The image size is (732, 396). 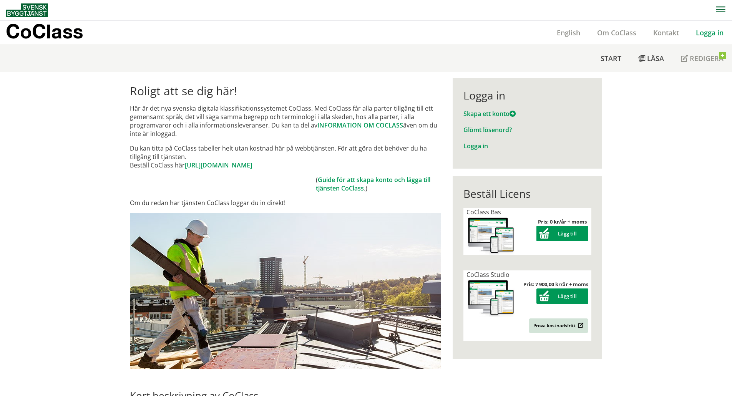 I want to click on p: CoClass, so click(x=44, y=31).